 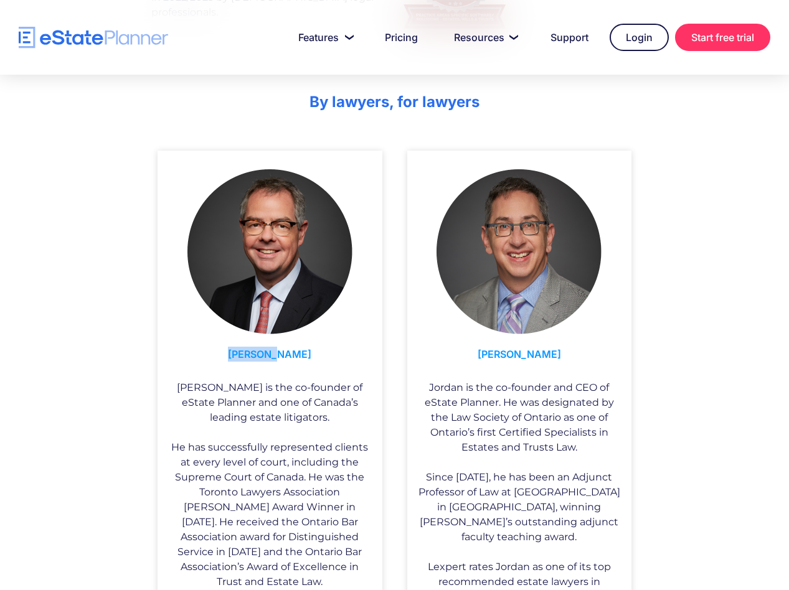 What do you see at coordinates (569, 37) in the screenshot?
I see `a: Support` at bounding box center [569, 37].